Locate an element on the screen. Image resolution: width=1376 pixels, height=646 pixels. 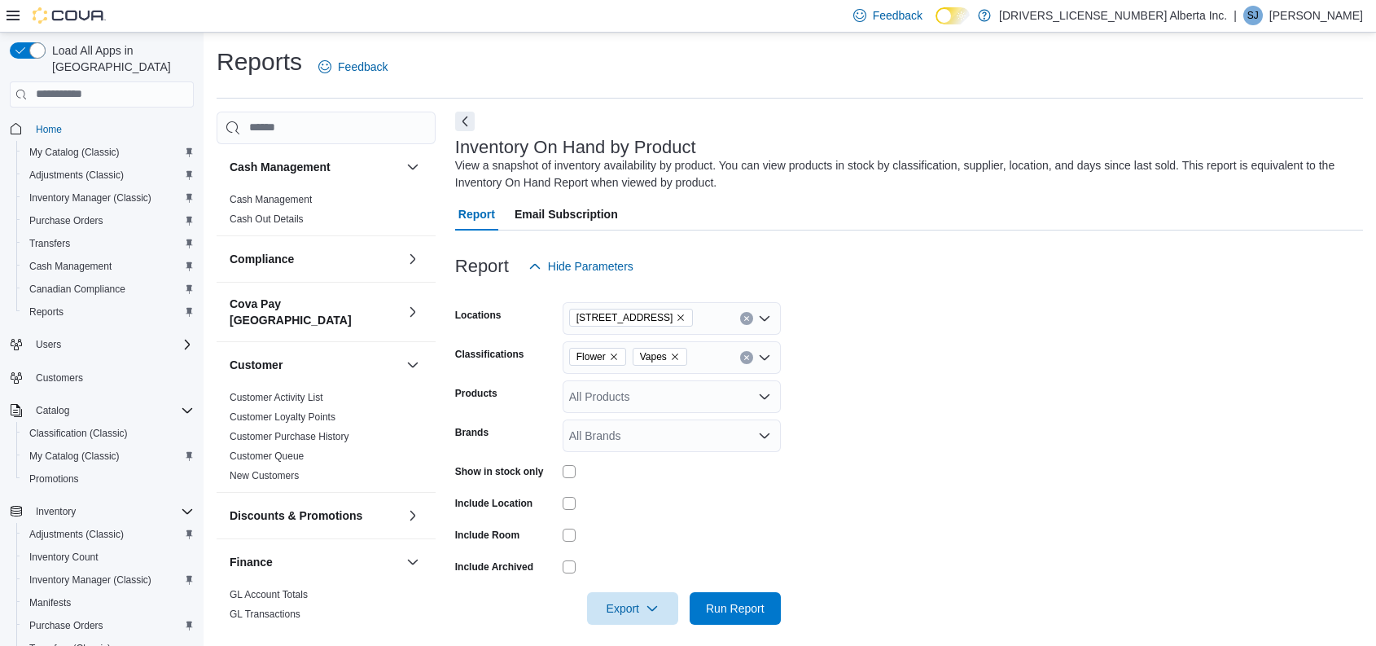
h3: Finance is located at coordinates (251, 562).